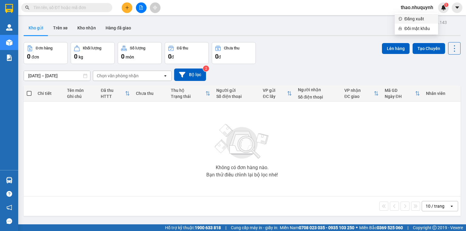 The width and height of the screenshot is (466, 231). What do you see at coordinates (420, 29) in the screenshot?
I see `span: Đổi mật khẩu` at bounding box center [420, 29].